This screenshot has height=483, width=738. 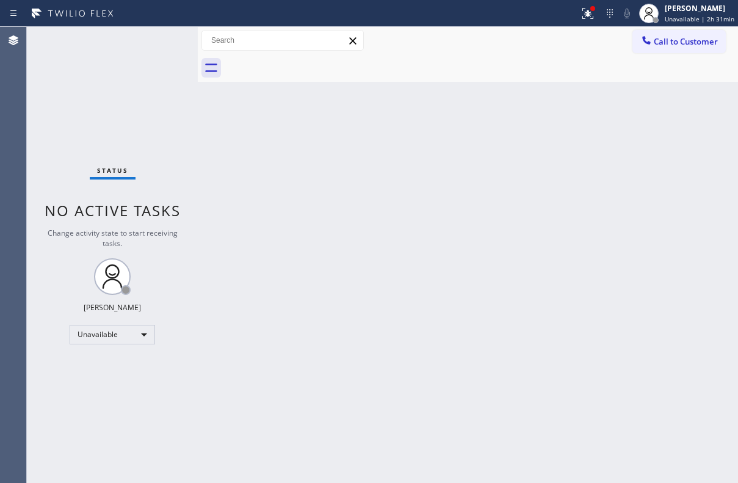 What do you see at coordinates (699, 19) in the screenshot?
I see `span: Unavailable | 2h 31min` at bounding box center [699, 19].